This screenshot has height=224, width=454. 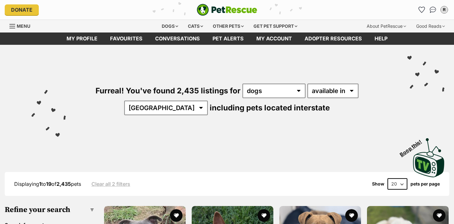 What do you see at coordinates (386, 26) in the screenshot?
I see `div: About PetRescue` at bounding box center [386, 26].